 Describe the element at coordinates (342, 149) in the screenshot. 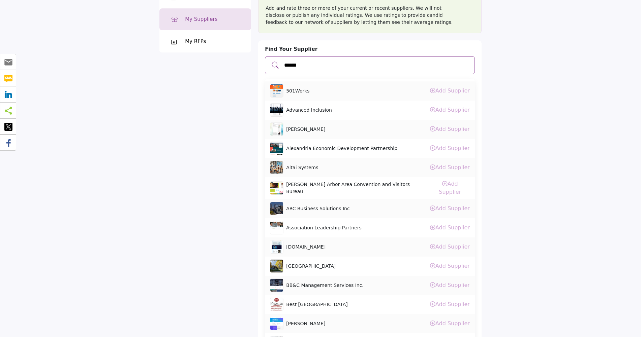

I see `span: Alexandria Economic Development Partnership` at that location.